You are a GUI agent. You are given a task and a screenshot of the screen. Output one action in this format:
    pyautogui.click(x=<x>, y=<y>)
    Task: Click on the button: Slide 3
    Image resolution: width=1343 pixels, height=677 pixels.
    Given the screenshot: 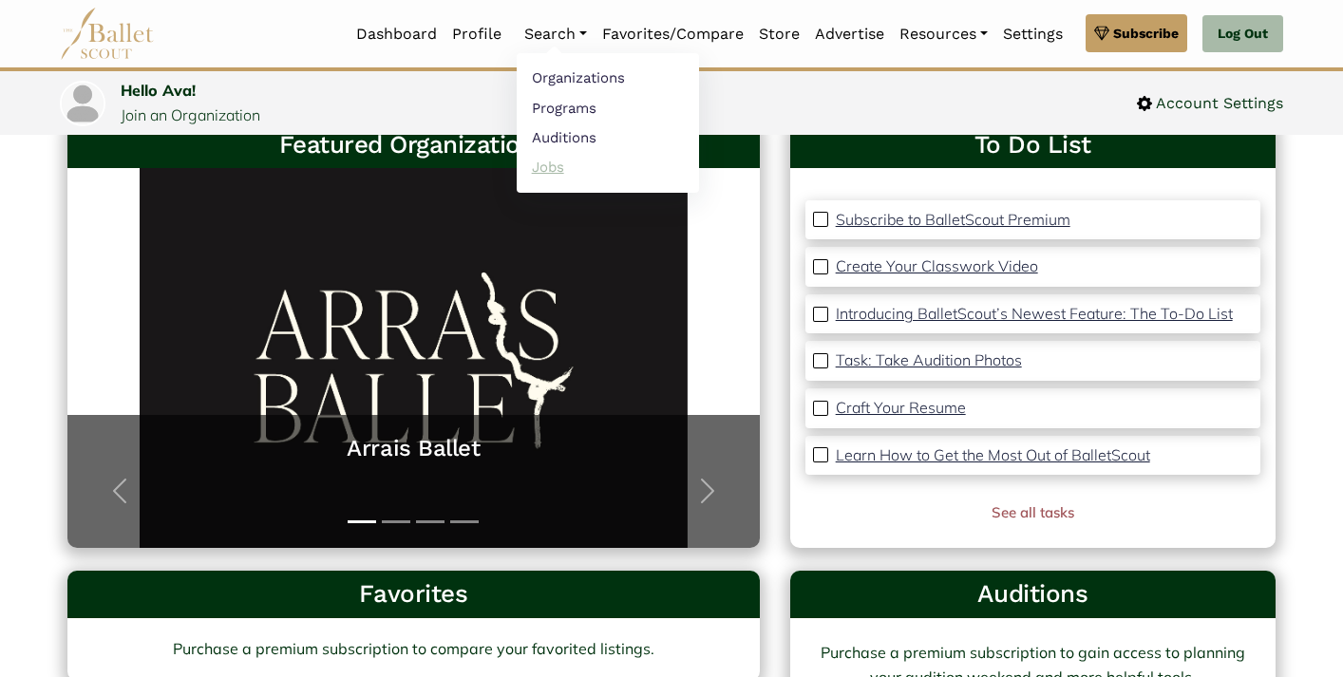 What is the action you would take?
    pyautogui.click(x=430, y=521)
    